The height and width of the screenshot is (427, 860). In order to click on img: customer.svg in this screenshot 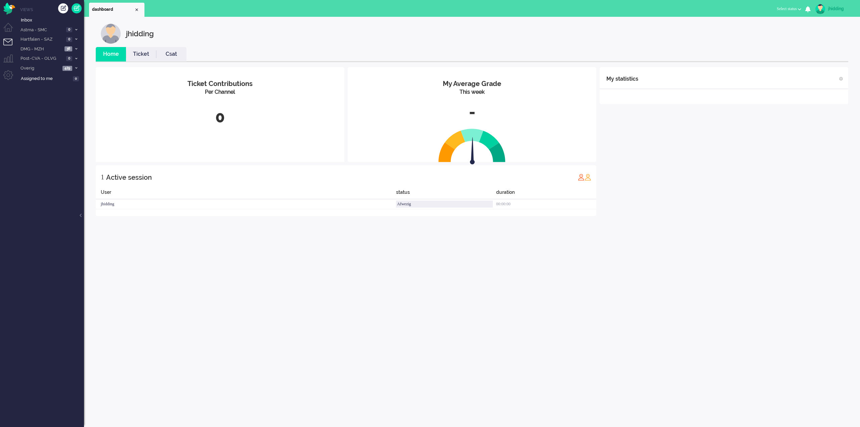, I will do `click(111, 34)`.